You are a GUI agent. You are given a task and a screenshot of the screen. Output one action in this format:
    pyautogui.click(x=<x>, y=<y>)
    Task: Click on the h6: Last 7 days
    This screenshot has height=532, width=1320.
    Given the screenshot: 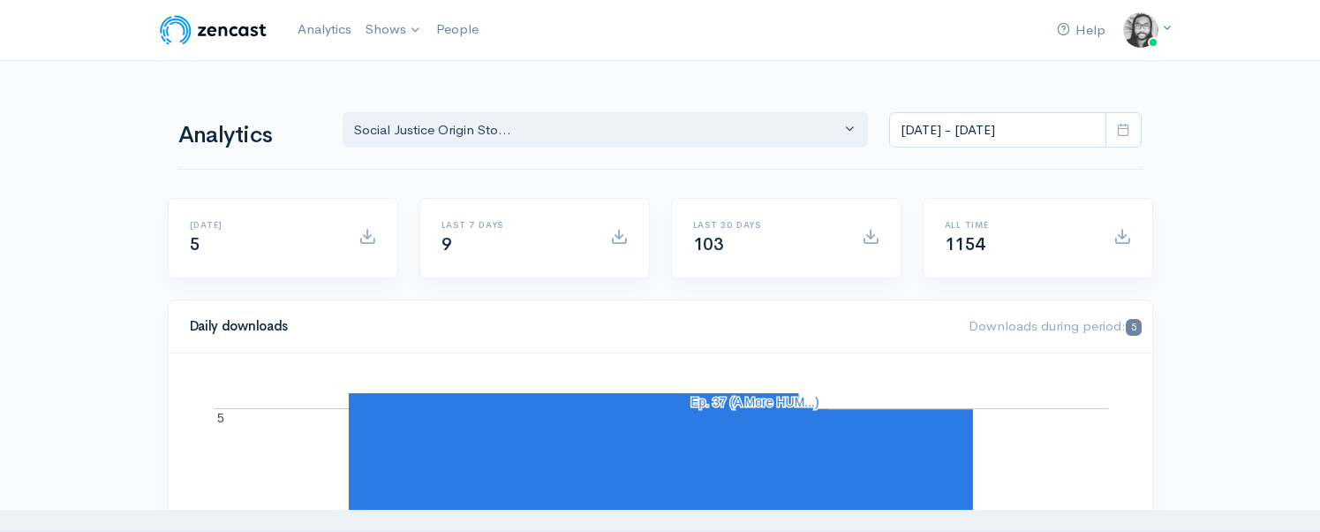 What is the action you would take?
    pyautogui.click(x=515, y=224)
    